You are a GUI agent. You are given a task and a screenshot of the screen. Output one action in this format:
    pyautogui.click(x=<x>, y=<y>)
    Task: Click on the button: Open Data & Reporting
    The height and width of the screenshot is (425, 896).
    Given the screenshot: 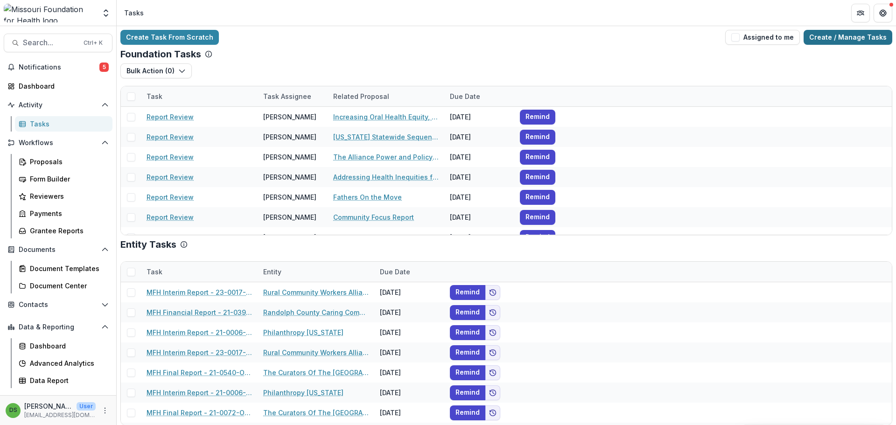 What is the action you would take?
    pyautogui.click(x=58, y=327)
    